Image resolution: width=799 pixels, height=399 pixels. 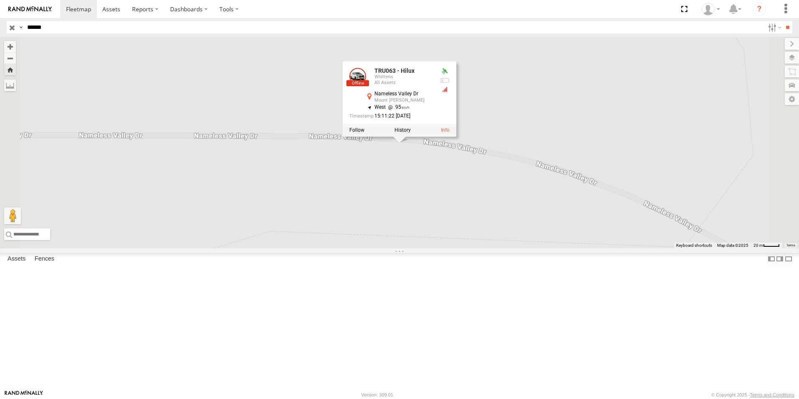 I want to click on label: Search Filter Options, so click(x=774, y=27).